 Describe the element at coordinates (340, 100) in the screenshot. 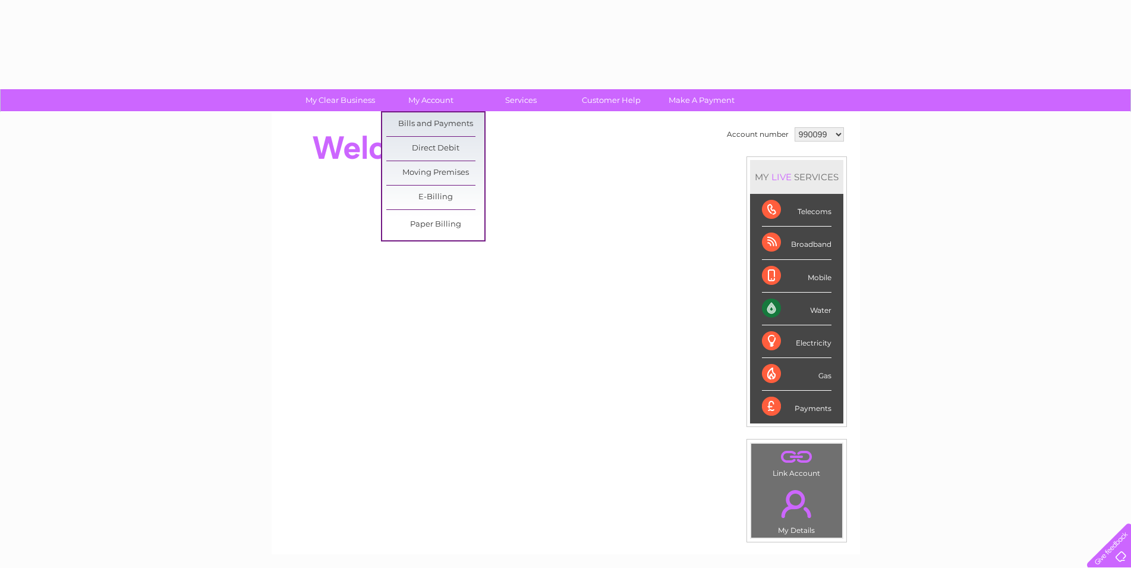

I see `a: My Clear Business` at that location.